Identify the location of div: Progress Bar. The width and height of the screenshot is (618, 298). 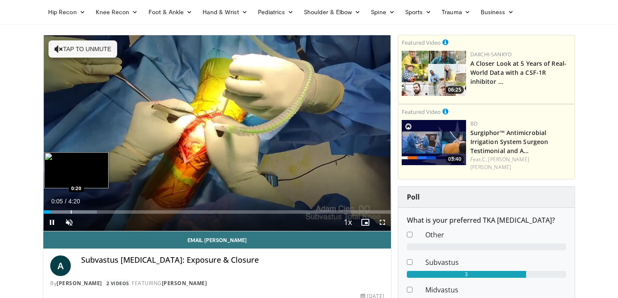
(217, 212).